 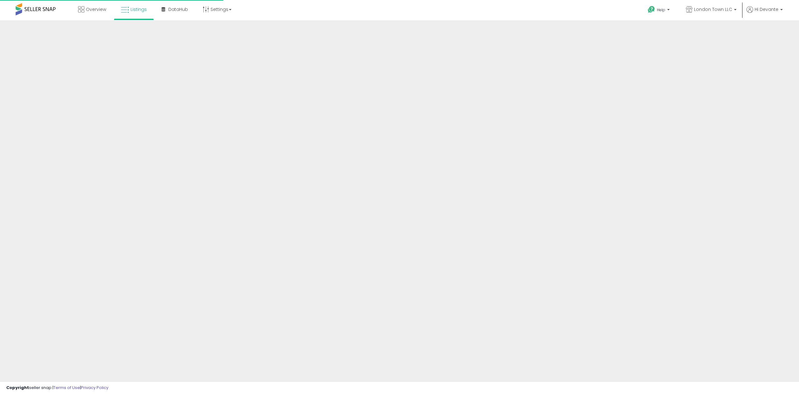 I want to click on span: Overview, so click(x=96, y=9).